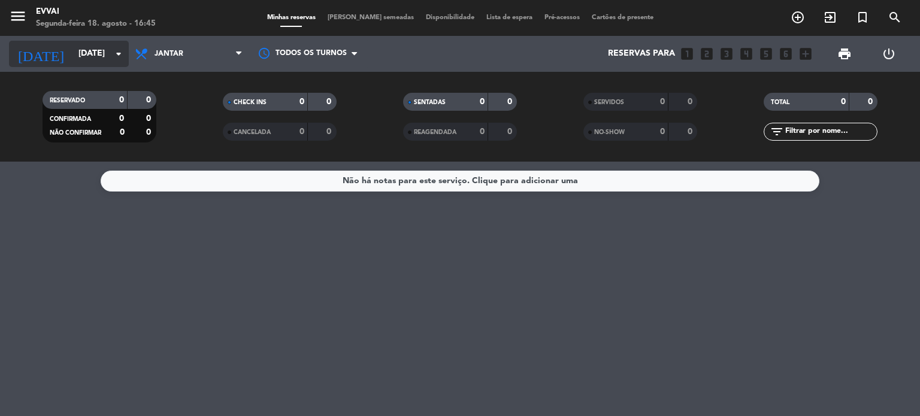 The width and height of the screenshot is (920, 416). Describe the element at coordinates (889, 54) in the screenshot. I see `div: LOG OUT` at that location.